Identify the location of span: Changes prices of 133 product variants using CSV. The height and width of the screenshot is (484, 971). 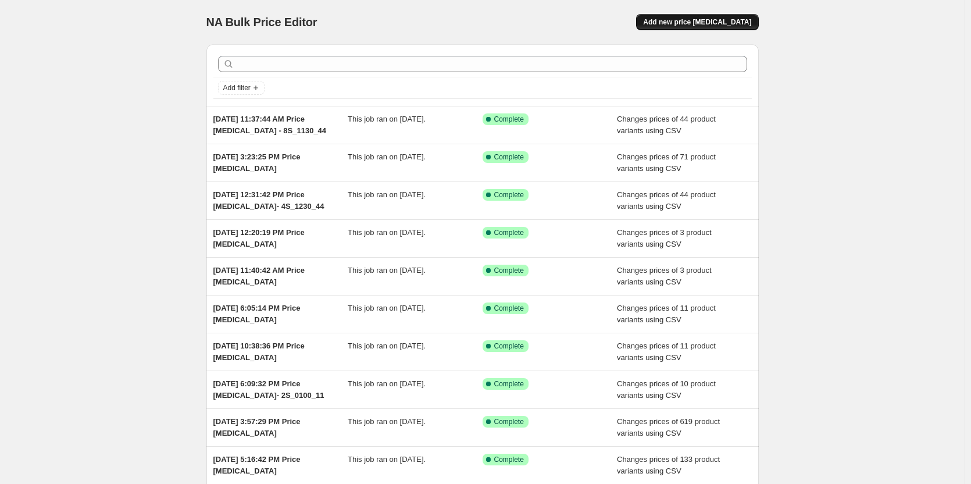
(668, 464).